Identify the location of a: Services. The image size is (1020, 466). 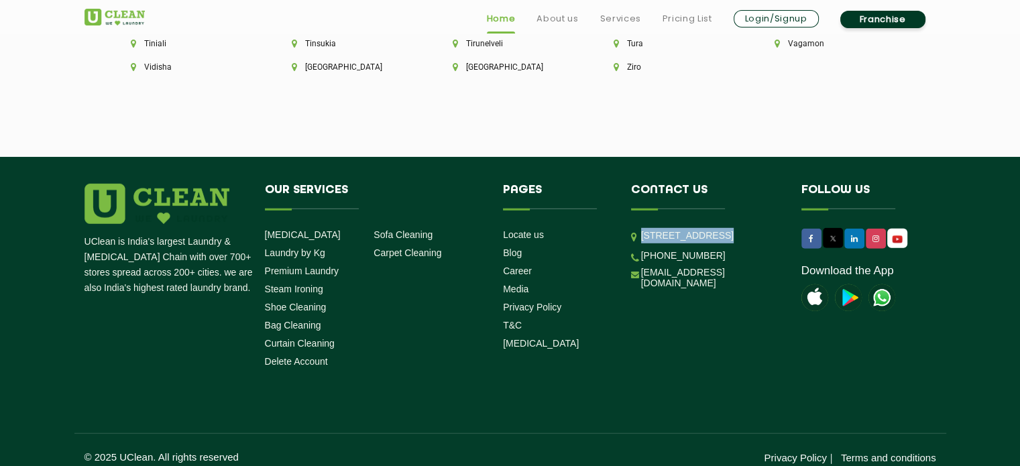
(620, 19).